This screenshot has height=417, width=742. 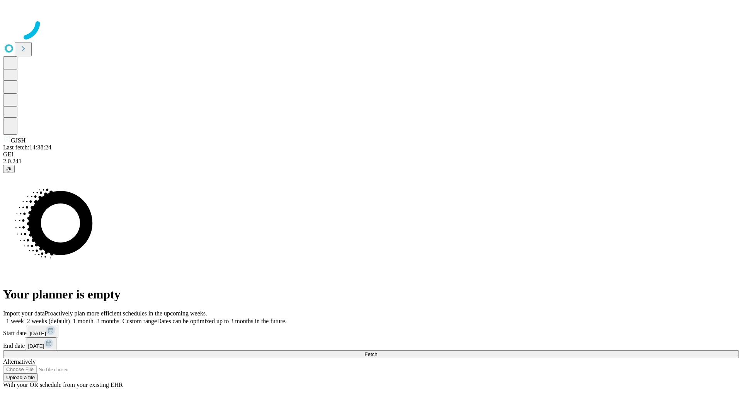 I want to click on span: 1 month, so click(x=83, y=321).